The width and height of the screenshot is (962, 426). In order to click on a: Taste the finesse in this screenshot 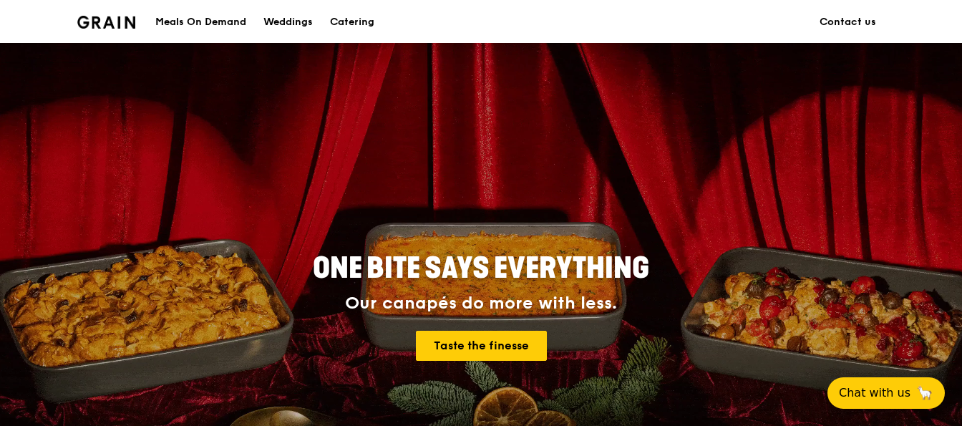, I will do `click(481, 346)`.